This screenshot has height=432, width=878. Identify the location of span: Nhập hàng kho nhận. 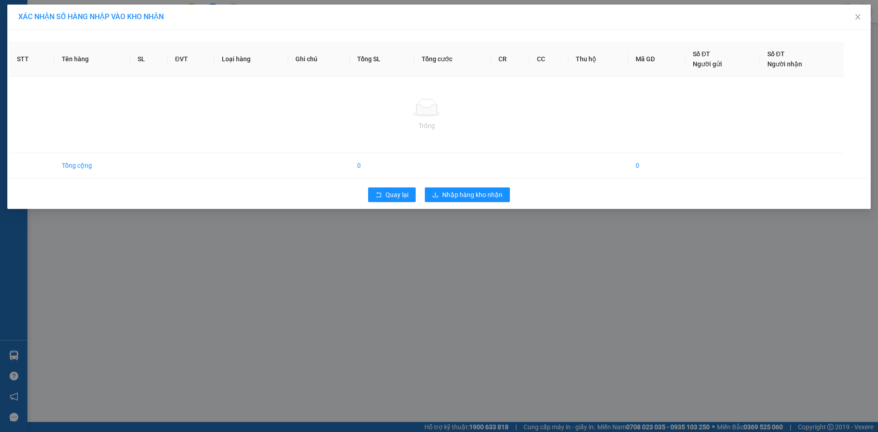
(472, 195).